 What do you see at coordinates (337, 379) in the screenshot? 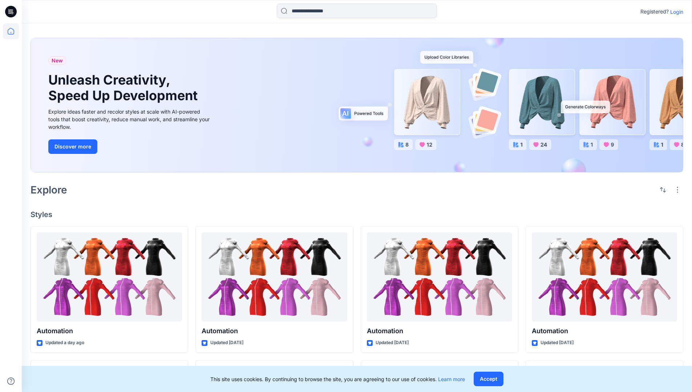
I see `p: This site uses cookies. By continuing to browse the site, you are agreeing to our use of cookies.` at bounding box center [337, 379].